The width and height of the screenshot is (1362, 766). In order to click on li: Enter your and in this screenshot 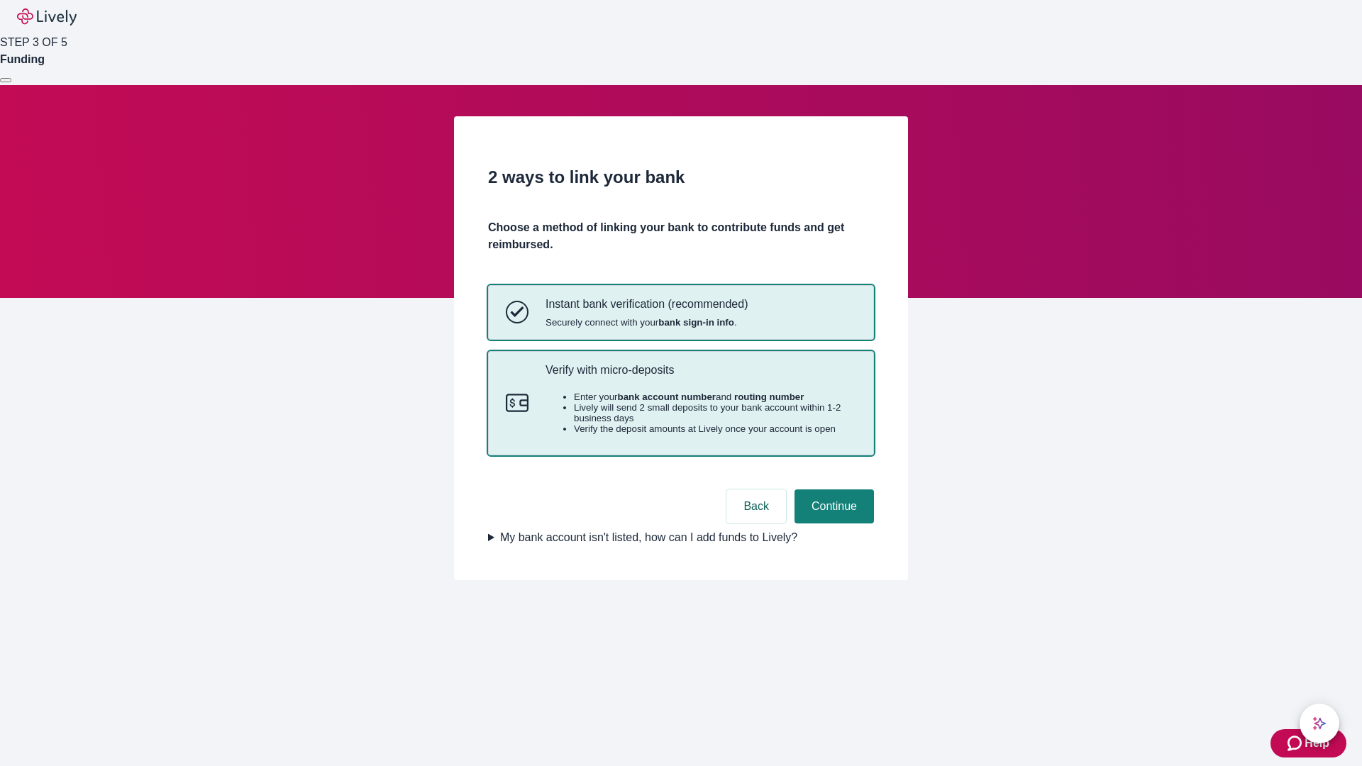, I will do `click(715, 397)`.